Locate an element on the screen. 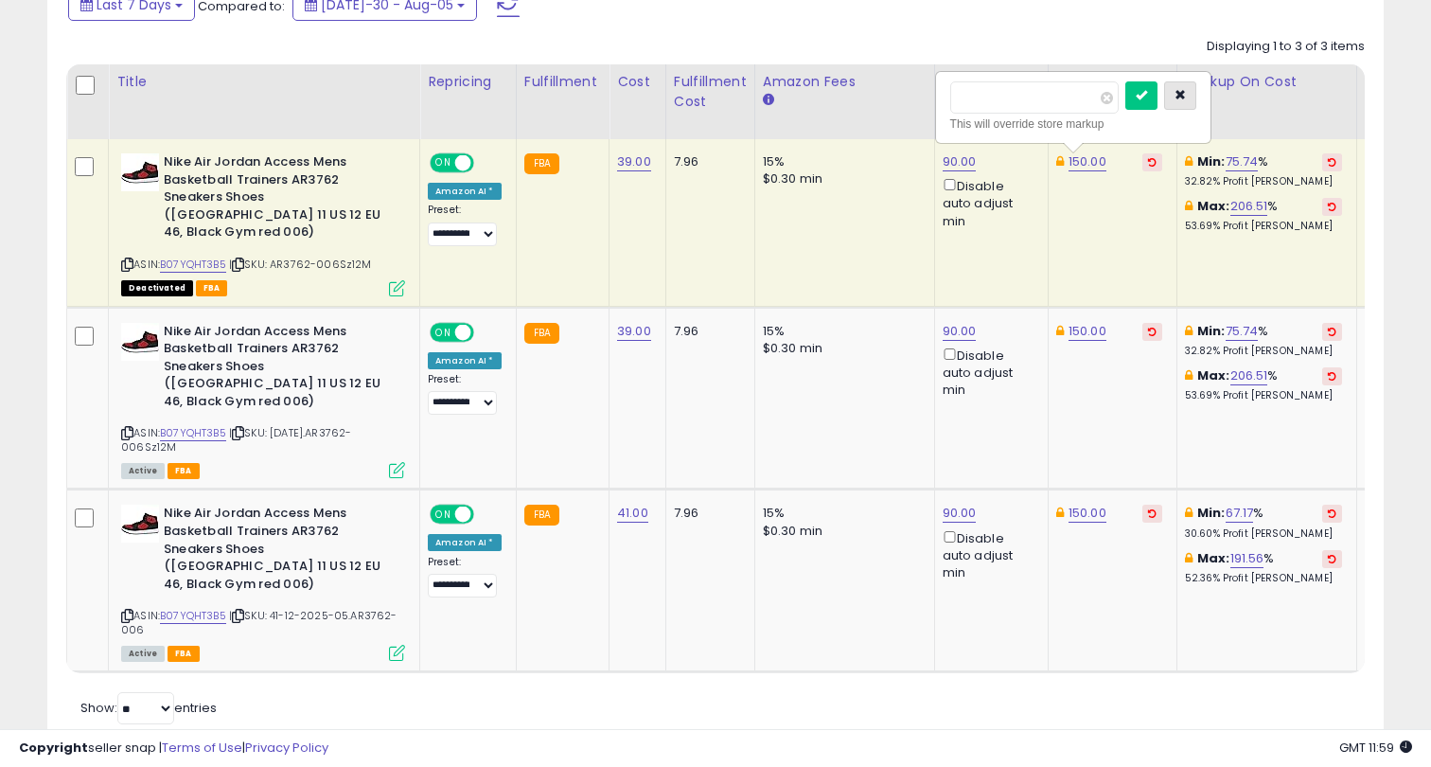 This screenshot has height=767, width=1431. div: Fulfillment Cost is located at coordinates (710, 92).